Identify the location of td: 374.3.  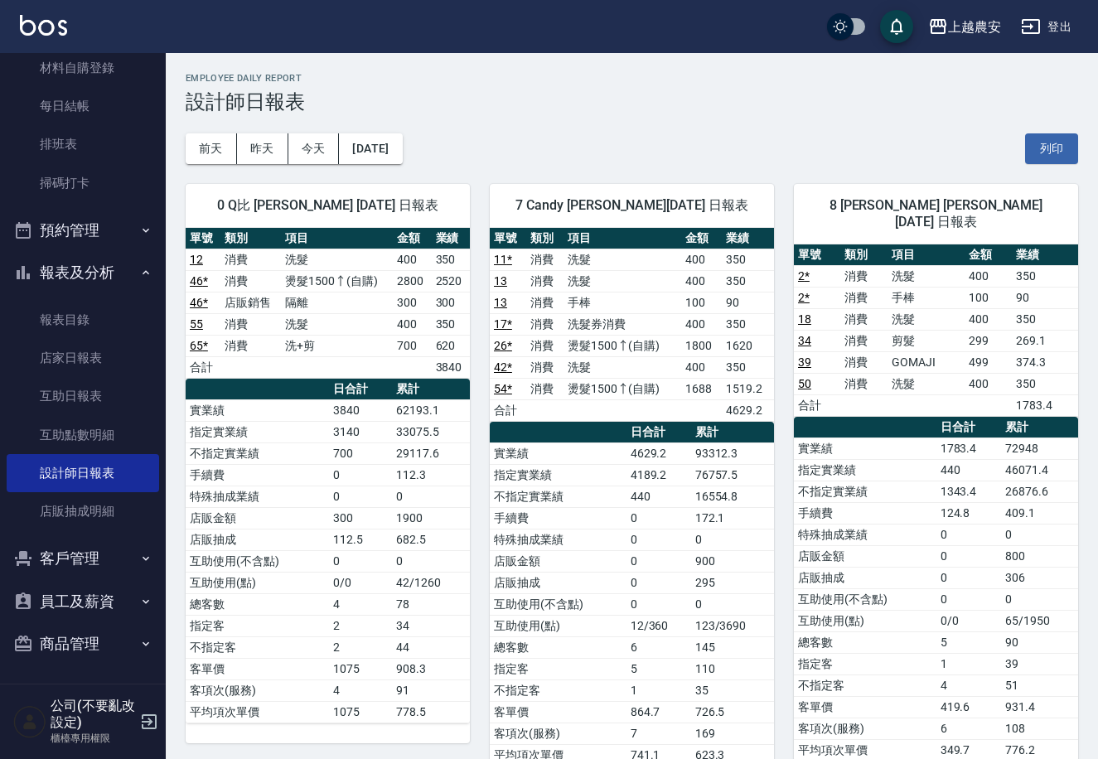
(1045, 362).